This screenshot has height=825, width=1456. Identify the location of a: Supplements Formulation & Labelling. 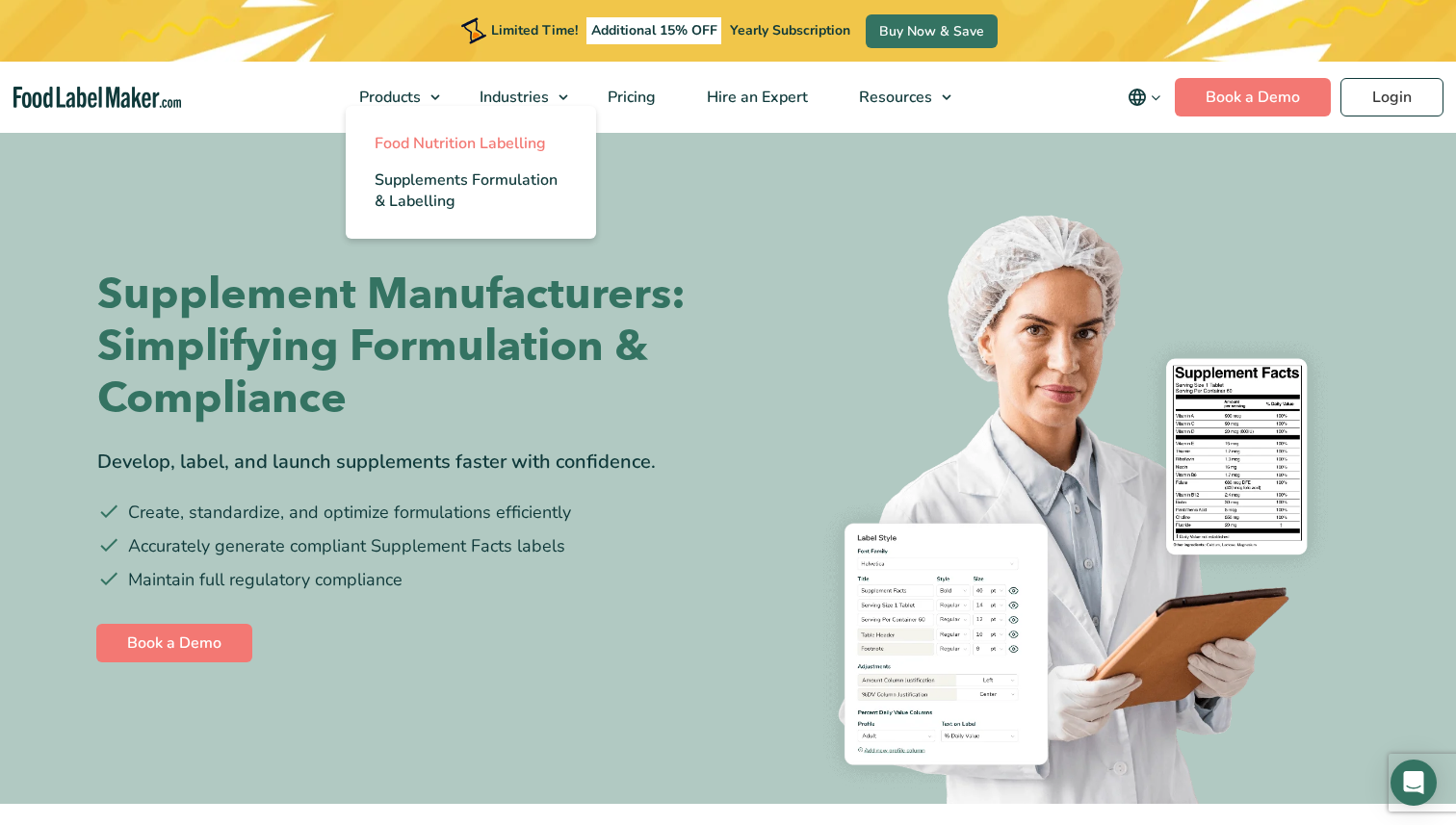
(470, 191).